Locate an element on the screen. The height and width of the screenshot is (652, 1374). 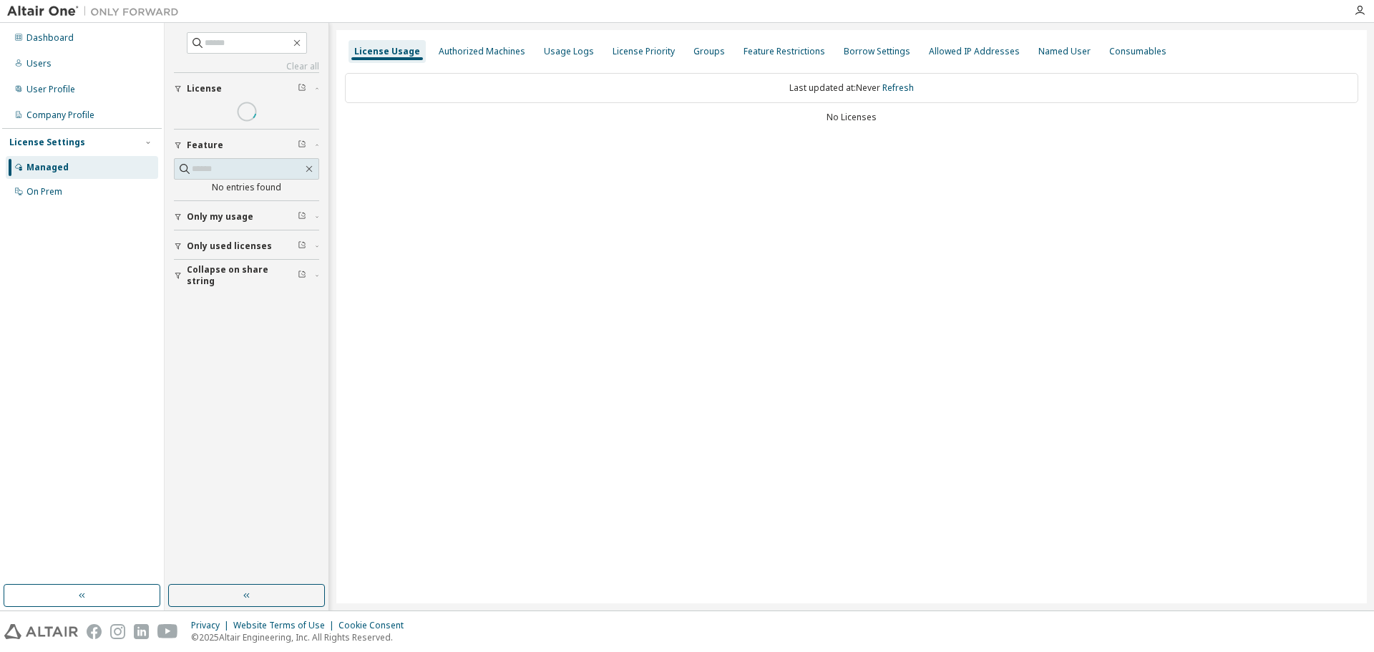
span: License is located at coordinates (204, 89).